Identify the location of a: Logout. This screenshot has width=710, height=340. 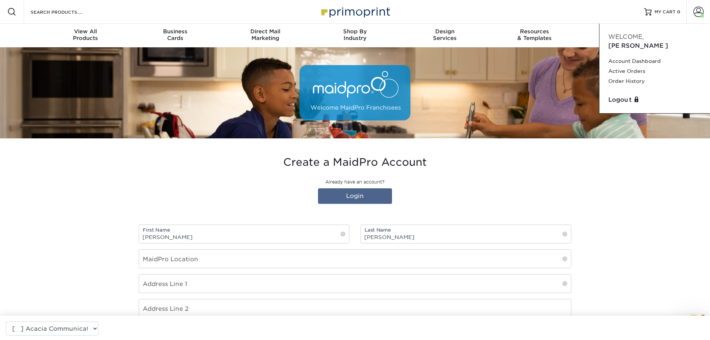
(655, 100).